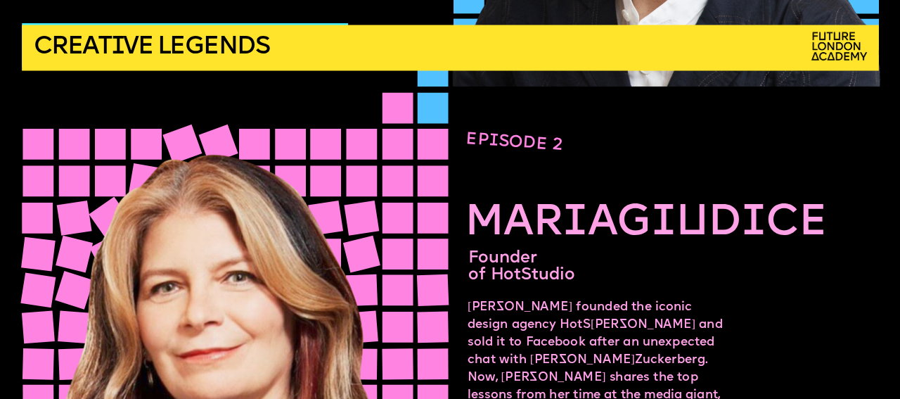  Describe the element at coordinates (478, 140) in the screenshot. I see `span: Ep` at that location.